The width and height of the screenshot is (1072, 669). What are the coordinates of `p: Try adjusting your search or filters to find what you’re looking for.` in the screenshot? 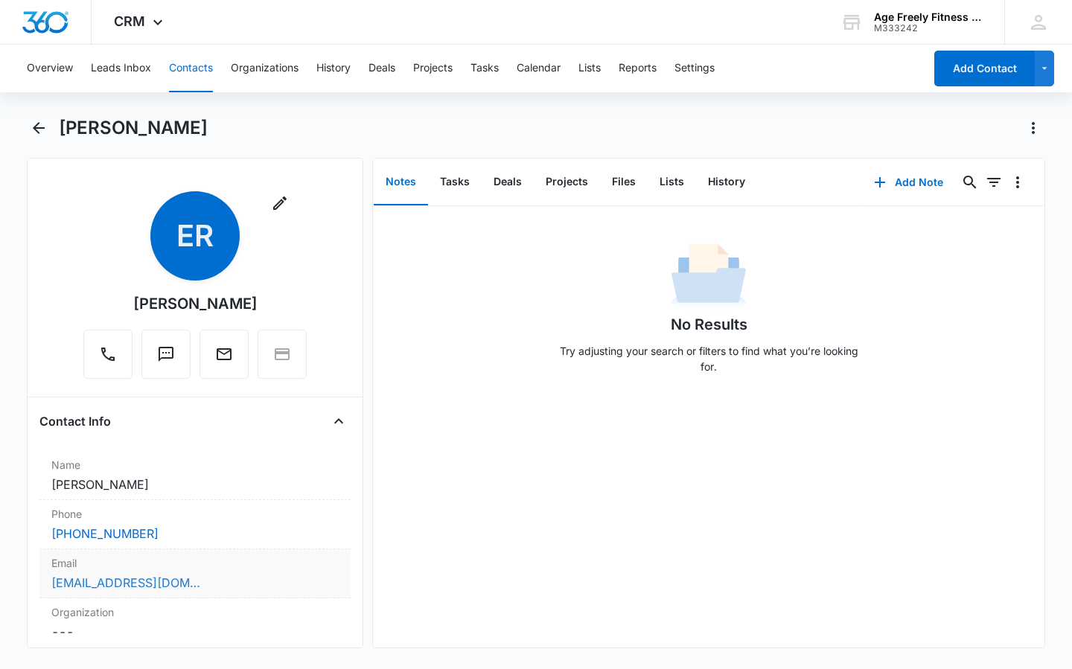 It's located at (709, 359).